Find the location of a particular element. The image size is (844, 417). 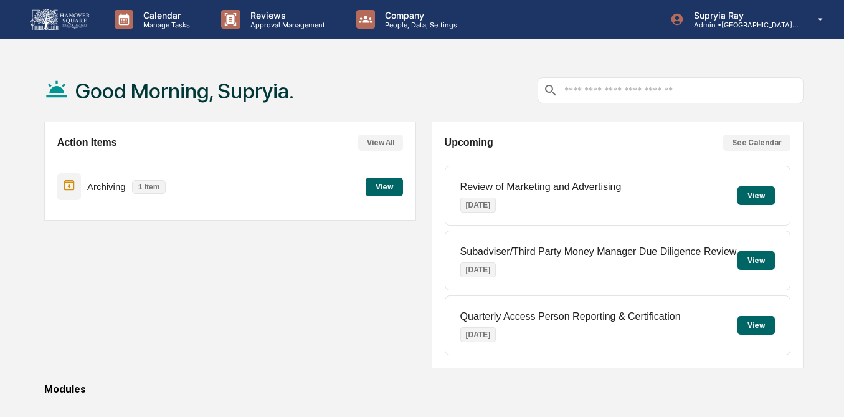

p: Supryia Ray is located at coordinates (742, 15).